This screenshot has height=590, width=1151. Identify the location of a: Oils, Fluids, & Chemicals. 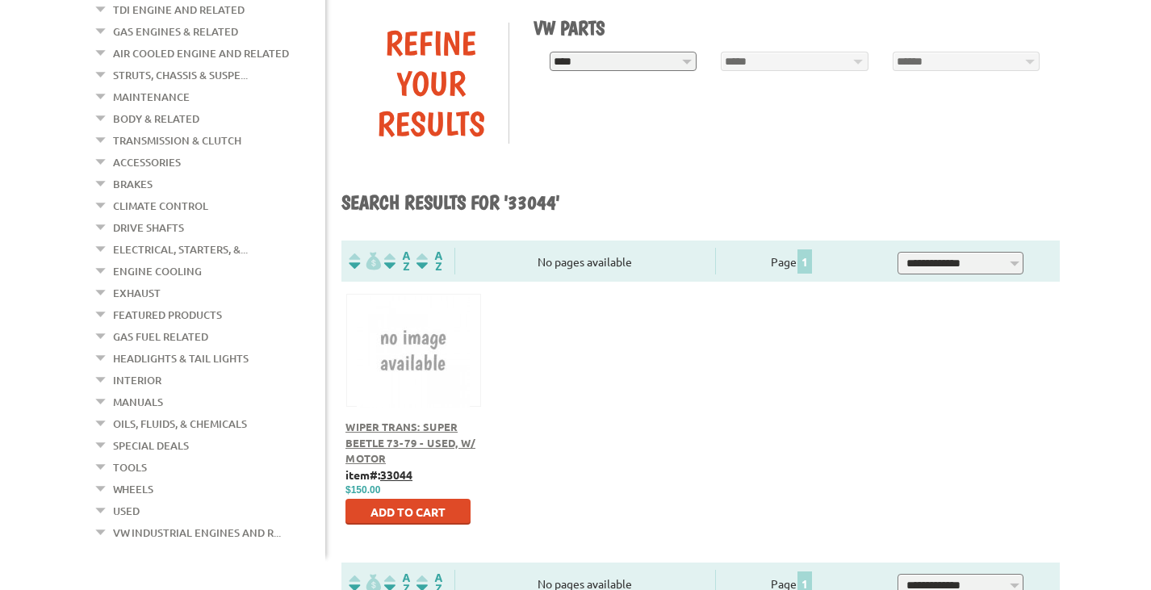
(180, 424).